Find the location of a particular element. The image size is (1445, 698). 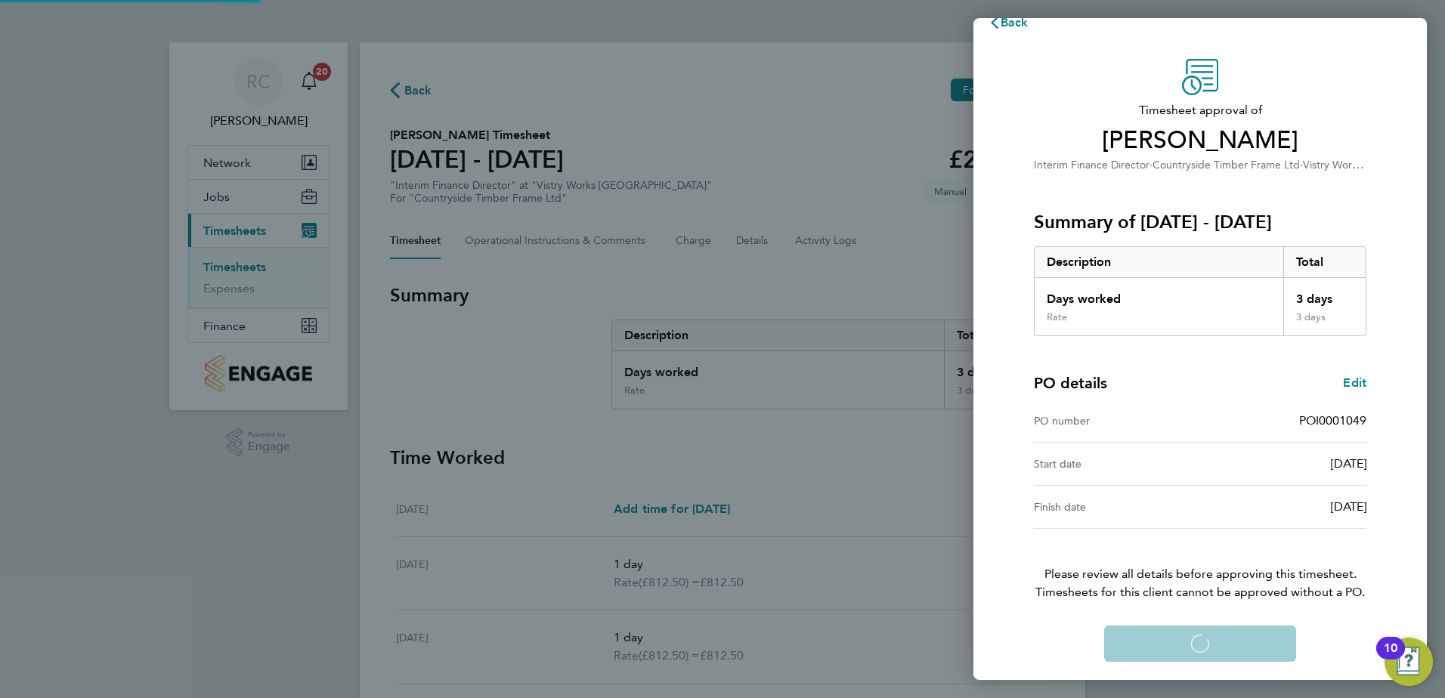

h4: PO details is located at coordinates (1070, 383).